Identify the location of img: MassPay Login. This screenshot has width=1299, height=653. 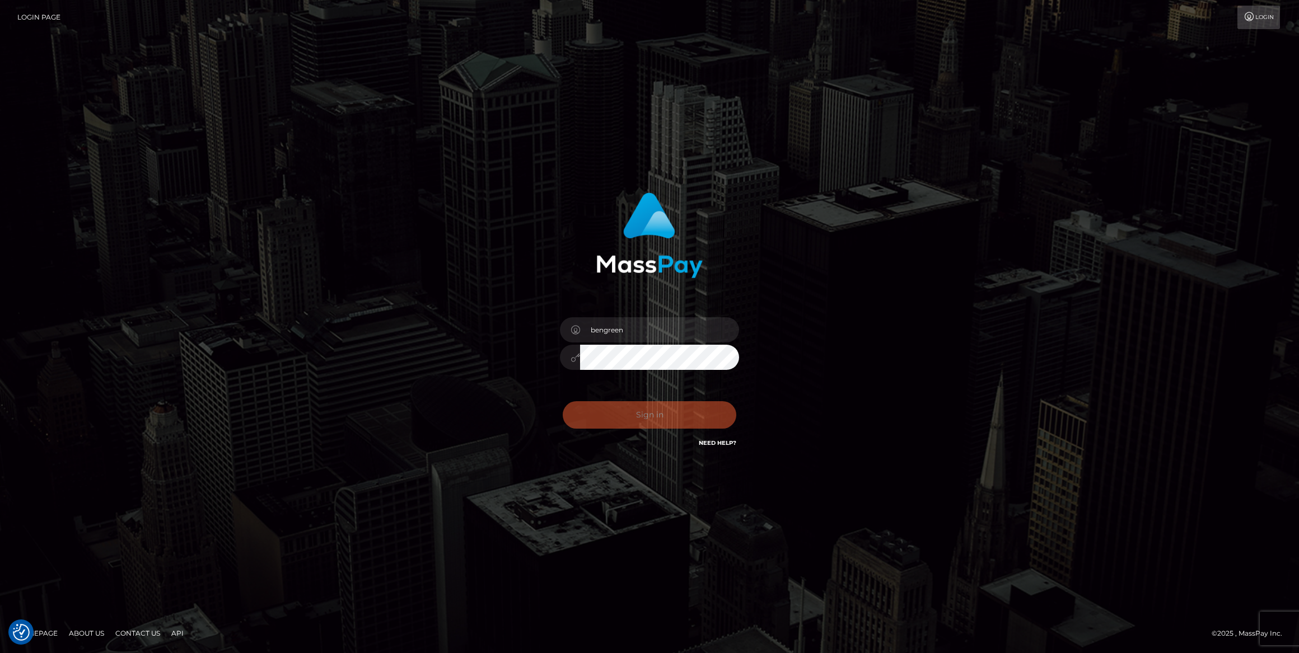
(649, 235).